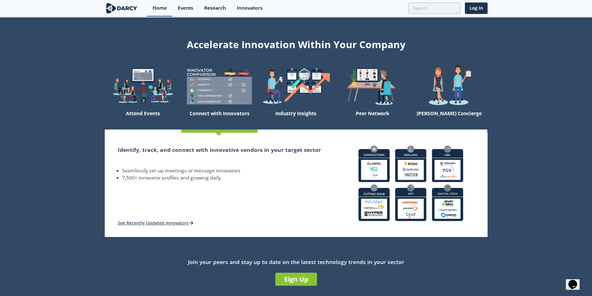  I want to click on div: Connect with Innovators, so click(219, 119).